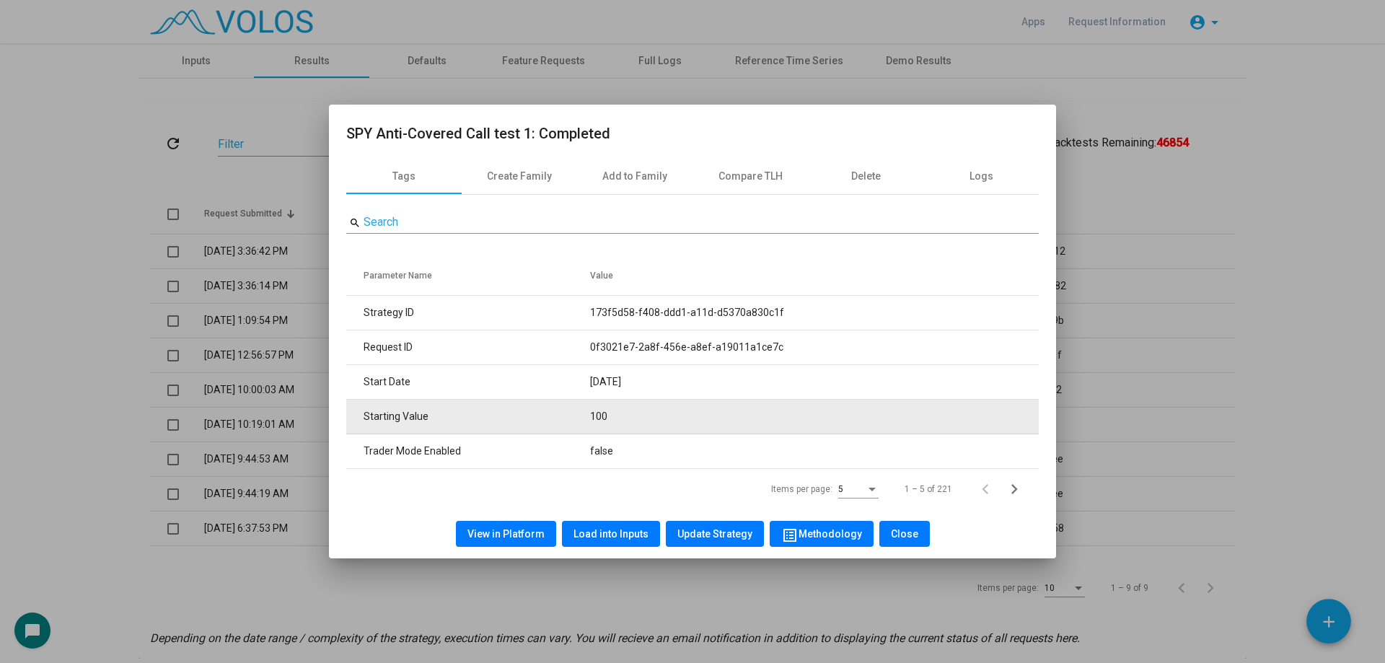 Image resolution: width=1385 pixels, height=663 pixels. What do you see at coordinates (506, 534) in the screenshot?
I see `button: View in Platform` at bounding box center [506, 534].